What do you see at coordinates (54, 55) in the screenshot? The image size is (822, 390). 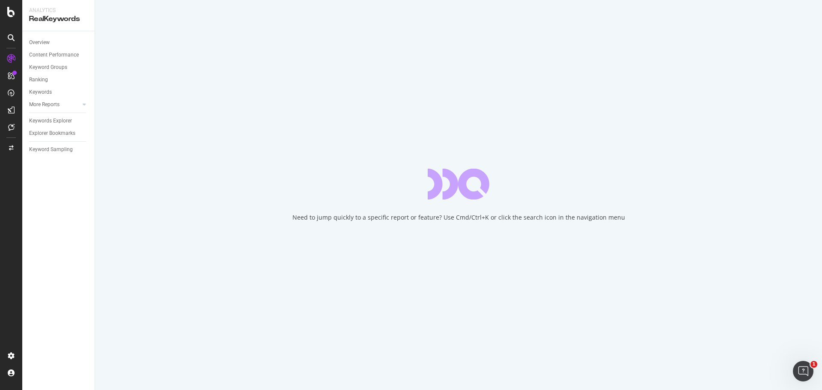 I see `div: Content Performance` at bounding box center [54, 55].